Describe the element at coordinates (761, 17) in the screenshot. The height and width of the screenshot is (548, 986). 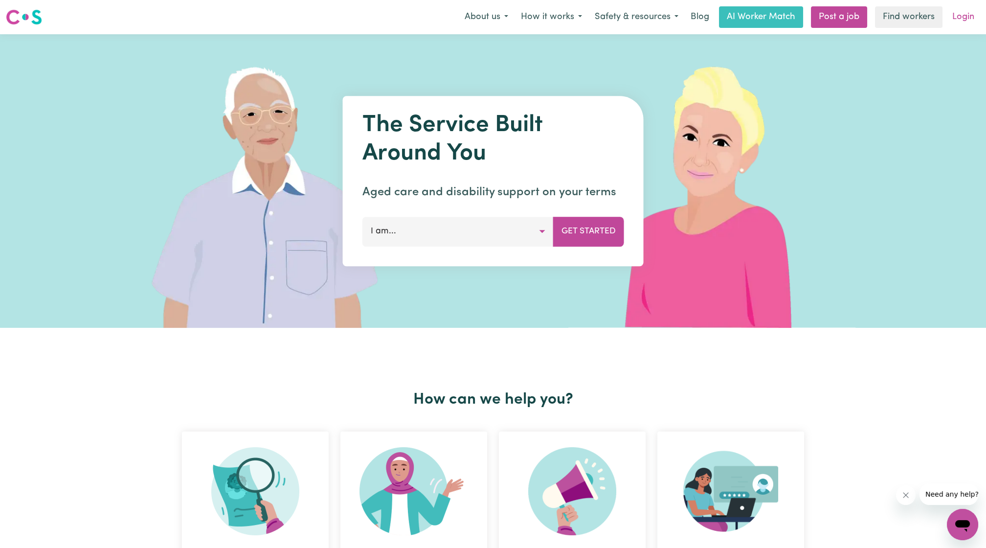
I see `a: AI Worker Match` at that location.